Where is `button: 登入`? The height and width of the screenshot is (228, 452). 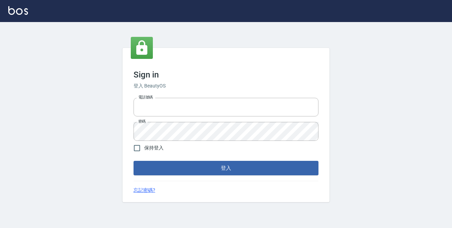
button: 登入 is located at coordinates (226, 168).